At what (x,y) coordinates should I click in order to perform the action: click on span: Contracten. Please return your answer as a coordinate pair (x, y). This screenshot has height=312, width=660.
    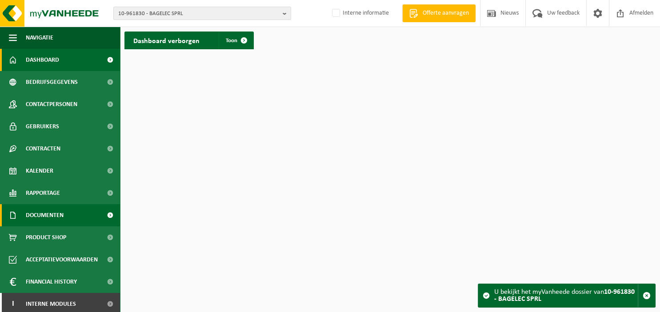
    Looking at the image, I should click on (43, 149).